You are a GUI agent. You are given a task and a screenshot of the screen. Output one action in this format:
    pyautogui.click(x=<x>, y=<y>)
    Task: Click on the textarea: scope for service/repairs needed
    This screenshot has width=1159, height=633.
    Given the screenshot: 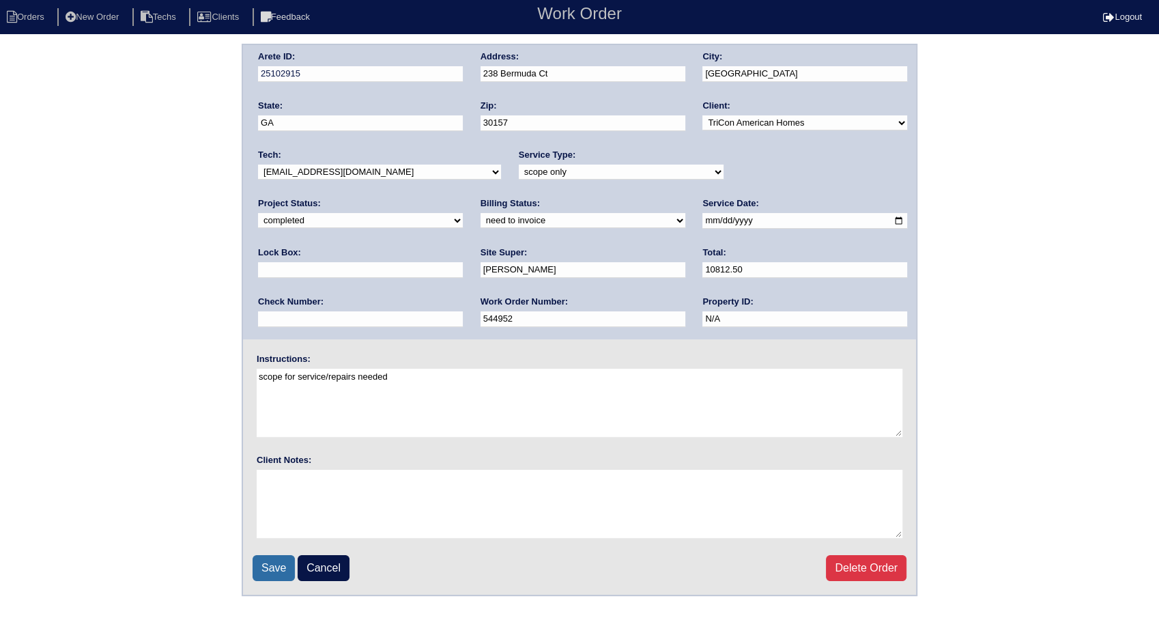 What is the action you would take?
    pyautogui.click(x=580, y=403)
    